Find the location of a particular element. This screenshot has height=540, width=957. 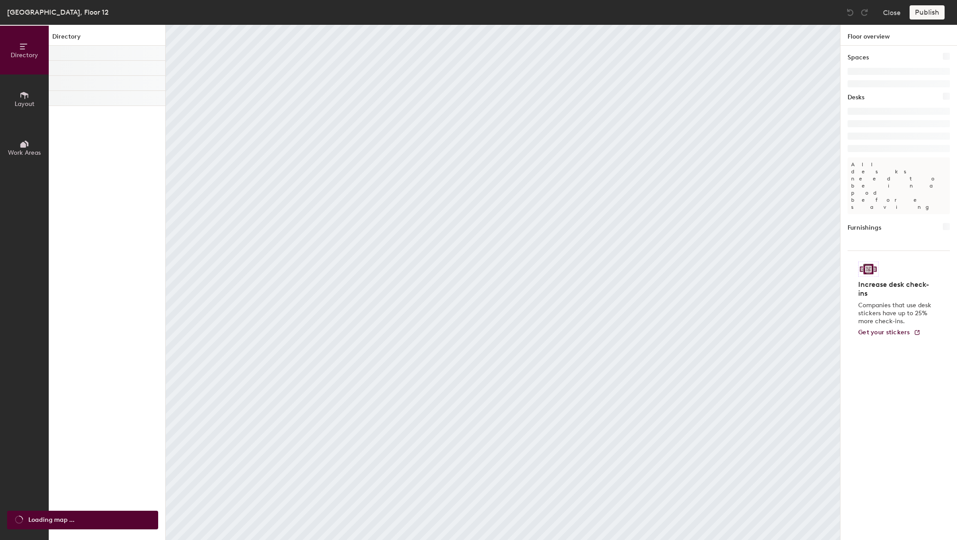

canvas: Map is located at coordinates (503, 282).